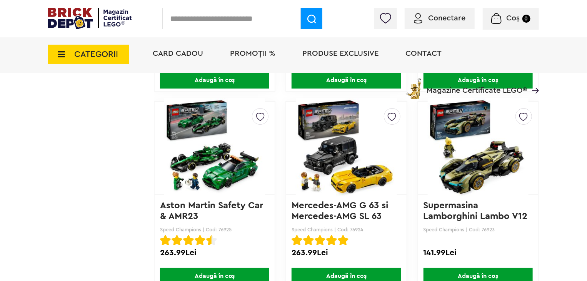  What do you see at coordinates (477, 85) in the screenshot?
I see `span: Magazine Certificate LEGO®` at bounding box center [477, 85].